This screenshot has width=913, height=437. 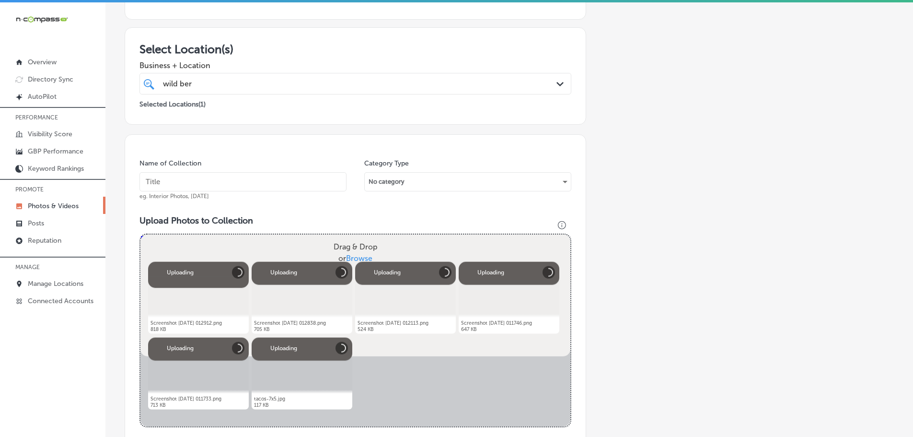 What do you see at coordinates (42, 62) in the screenshot?
I see `p: Overview` at bounding box center [42, 62].